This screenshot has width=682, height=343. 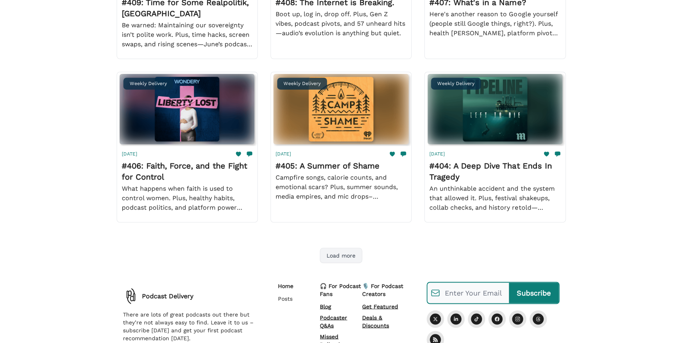 What do you see at coordinates (299, 285) in the screenshot?
I see `p: Home` at bounding box center [299, 285].